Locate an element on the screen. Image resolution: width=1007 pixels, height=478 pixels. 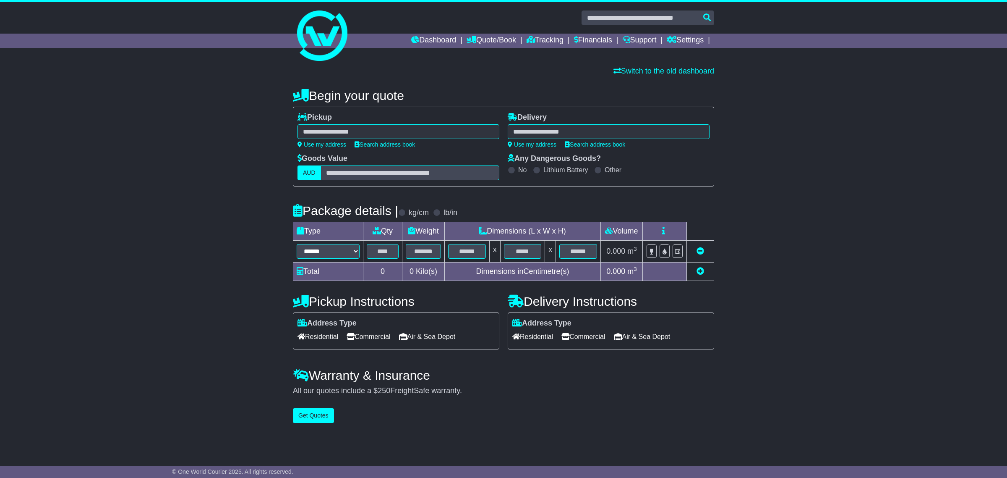
label: Pickup is located at coordinates (315, 118).